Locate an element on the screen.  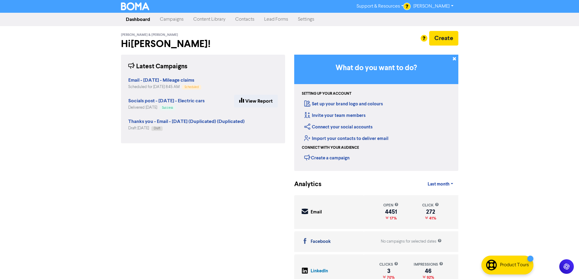
div: Getting Started in BOMA is located at coordinates (376, 113).